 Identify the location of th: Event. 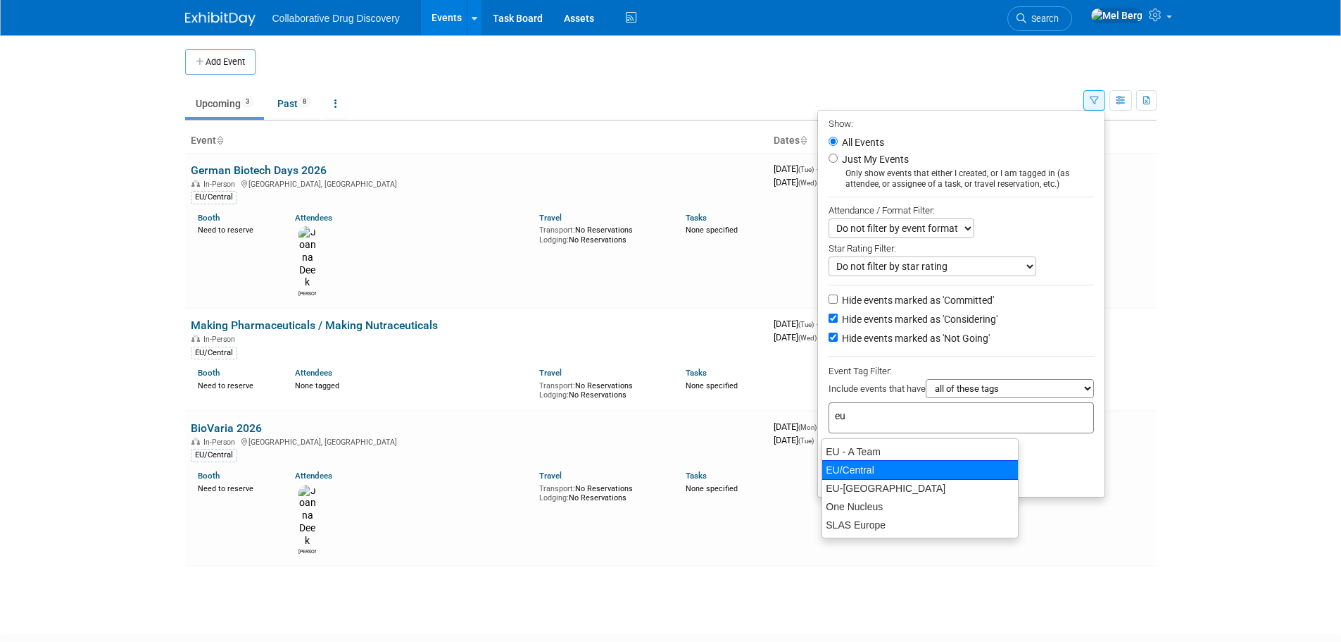
(477, 141).